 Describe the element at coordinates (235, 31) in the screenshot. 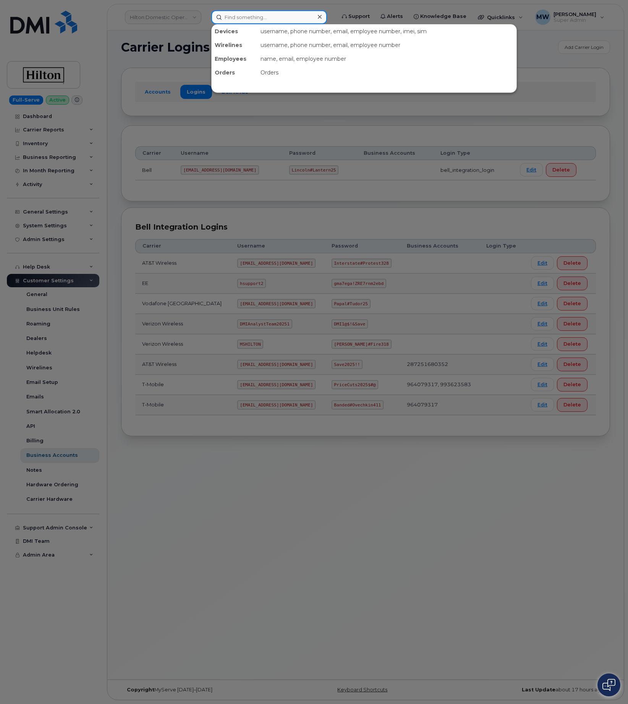

I see `div: Devices` at that location.